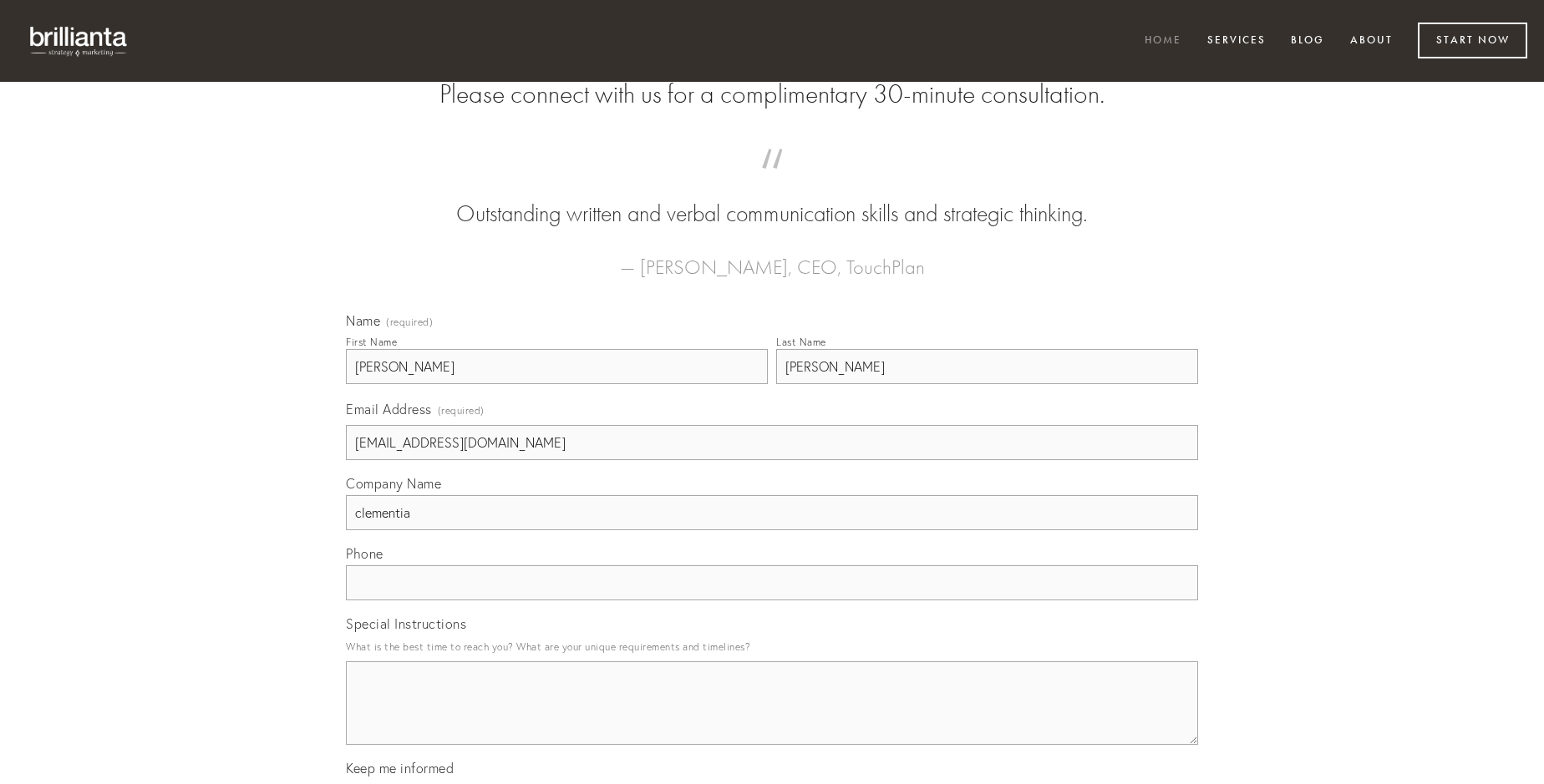 The width and height of the screenshot is (1544, 784). What do you see at coordinates (1164, 41) in the screenshot?
I see `a: Home` at bounding box center [1164, 41].